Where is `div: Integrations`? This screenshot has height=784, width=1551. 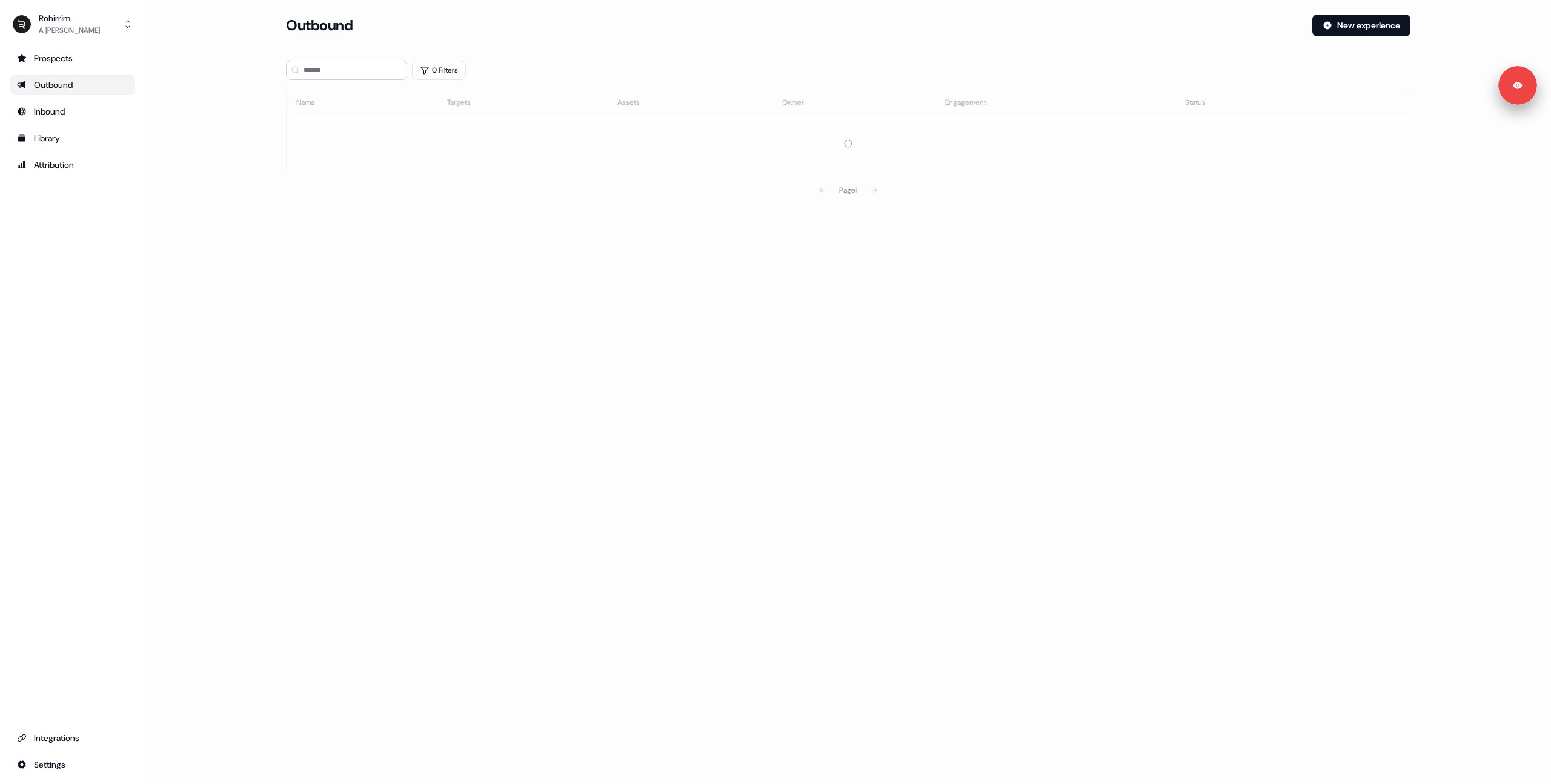
div: Integrations is located at coordinates (72, 738).